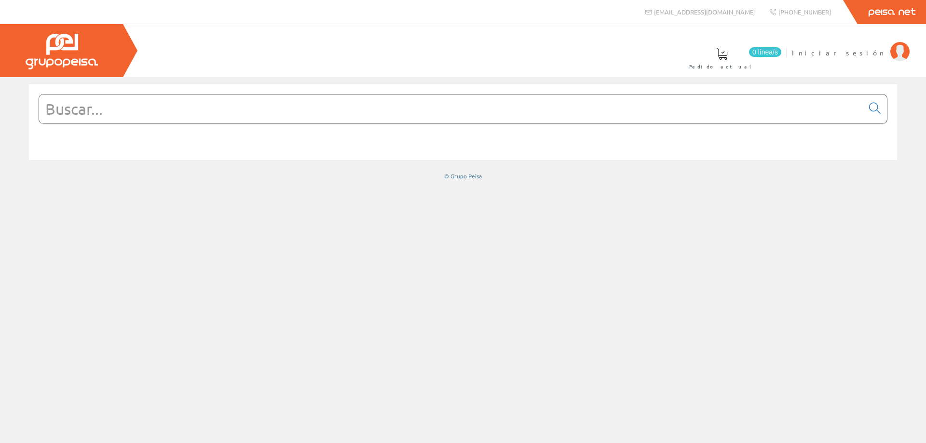  What do you see at coordinates (463, 176) in the screenshot?
I see `div: © Grupo Peisa` at bounding box center [463, 176].